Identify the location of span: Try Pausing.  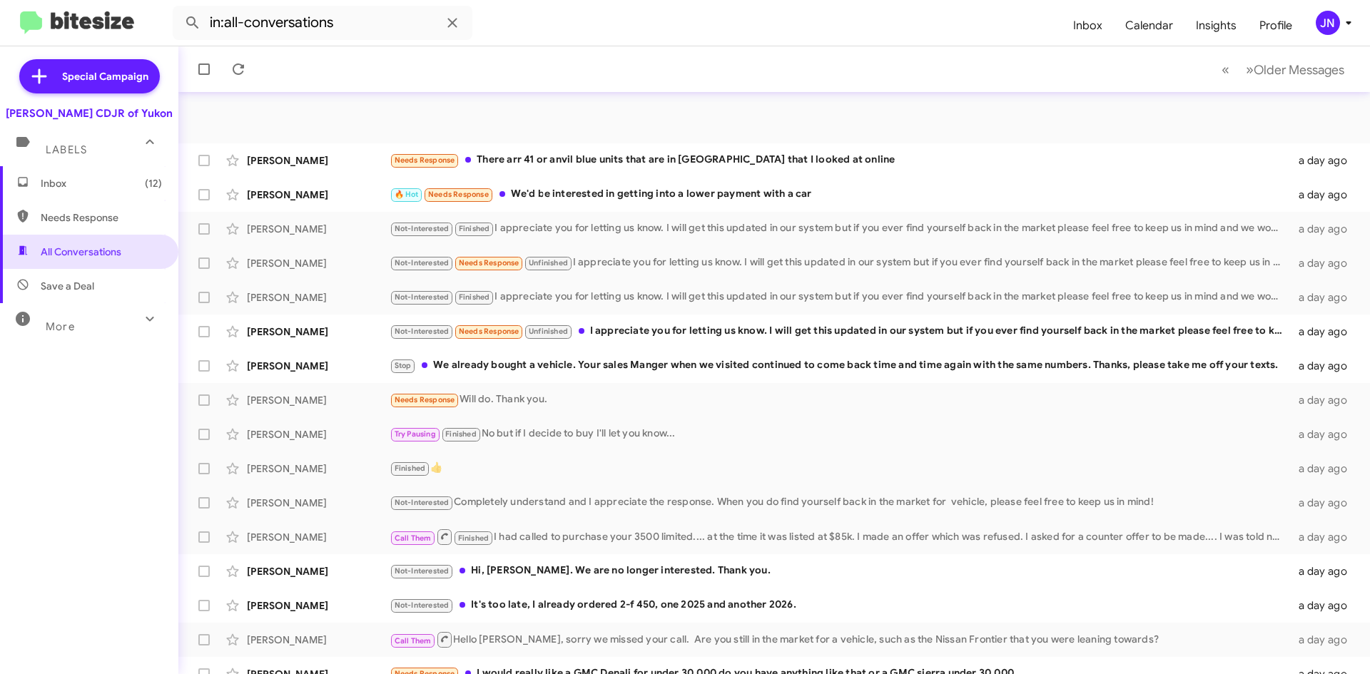
(415, 434).